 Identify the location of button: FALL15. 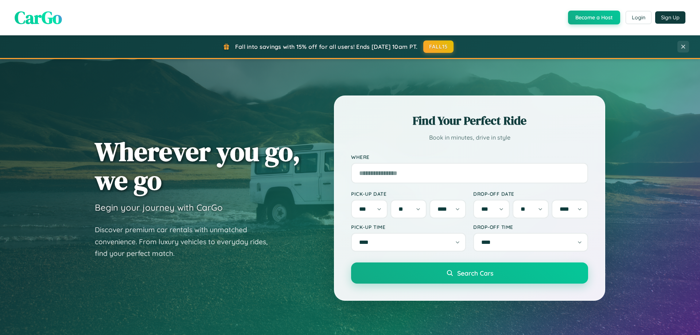
(439, 47).